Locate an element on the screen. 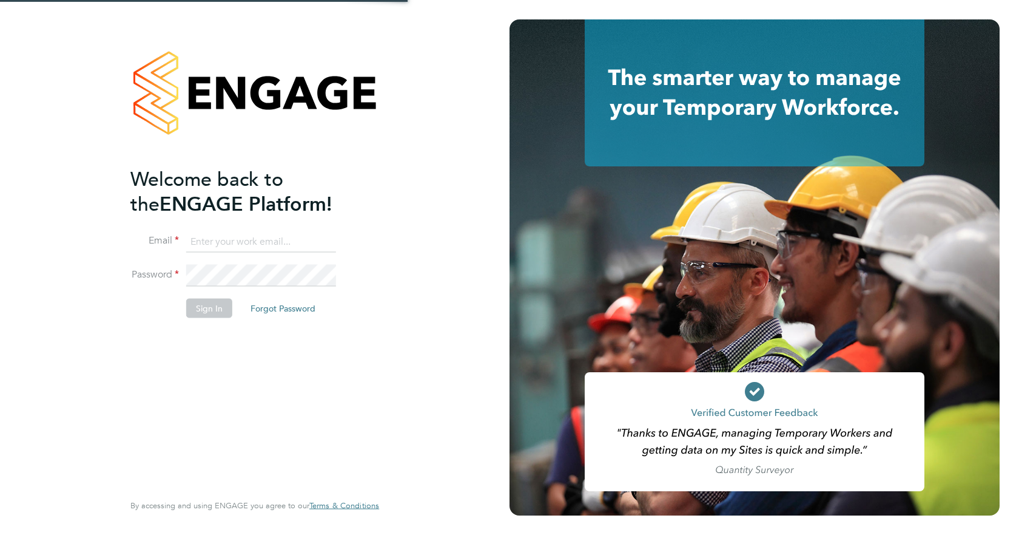 This screenshot has height=535, width=1019. span: Welcome back to the is located at coordinates (207, 191).